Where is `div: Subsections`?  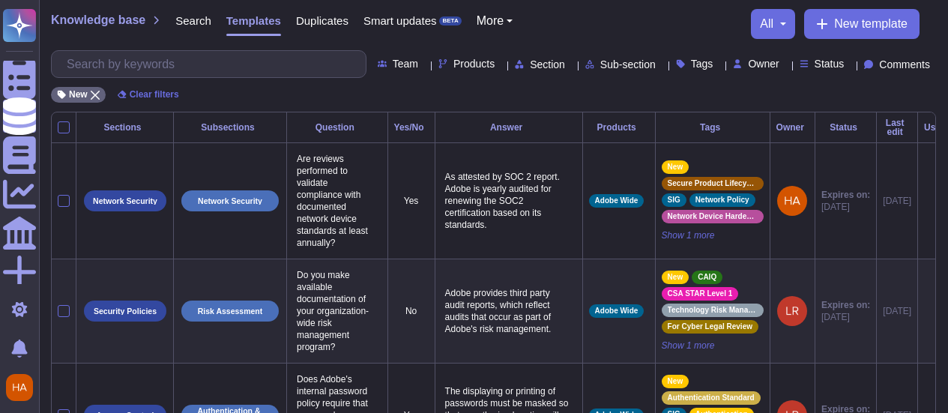
div: Subsections is located at coordinates (230, 127).